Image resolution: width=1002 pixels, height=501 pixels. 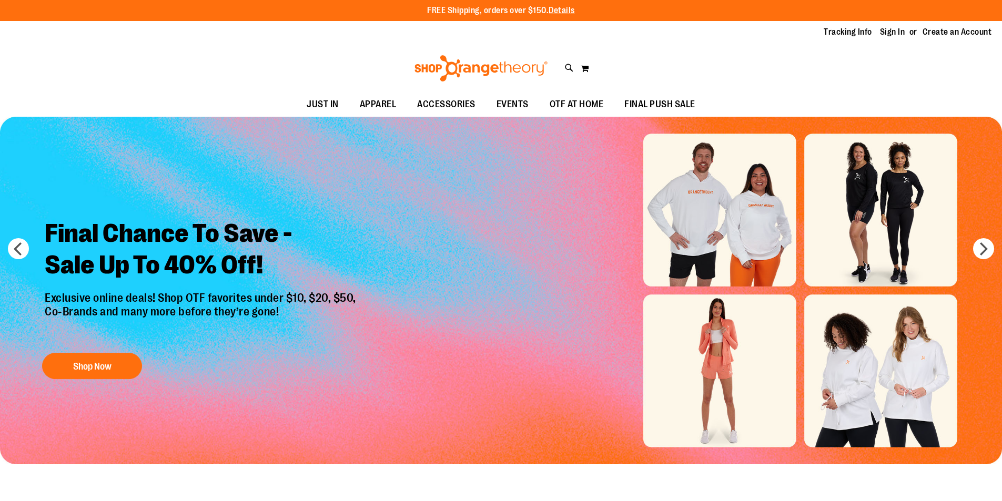 What do you see at coordinates (322, 104) in the screenshot?
I see `span: JUST IN` at bounding box center [322, 104].